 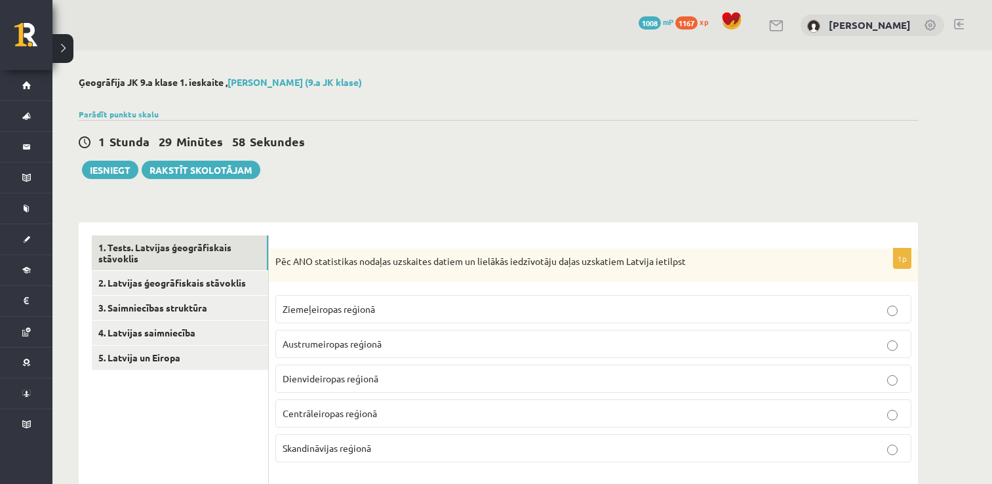 What do you see at coordinates (180, 308) in the screenshot?
I see `a: 3. Saimniecības struktūra` at bounding box center [180, 308].